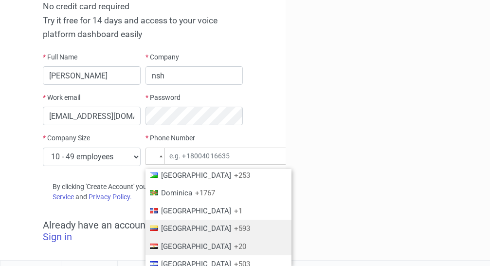  What do you see at coordinates (60, 57) in the screenshot?
I see `label: Full Name` at bounding box center [60, 57].